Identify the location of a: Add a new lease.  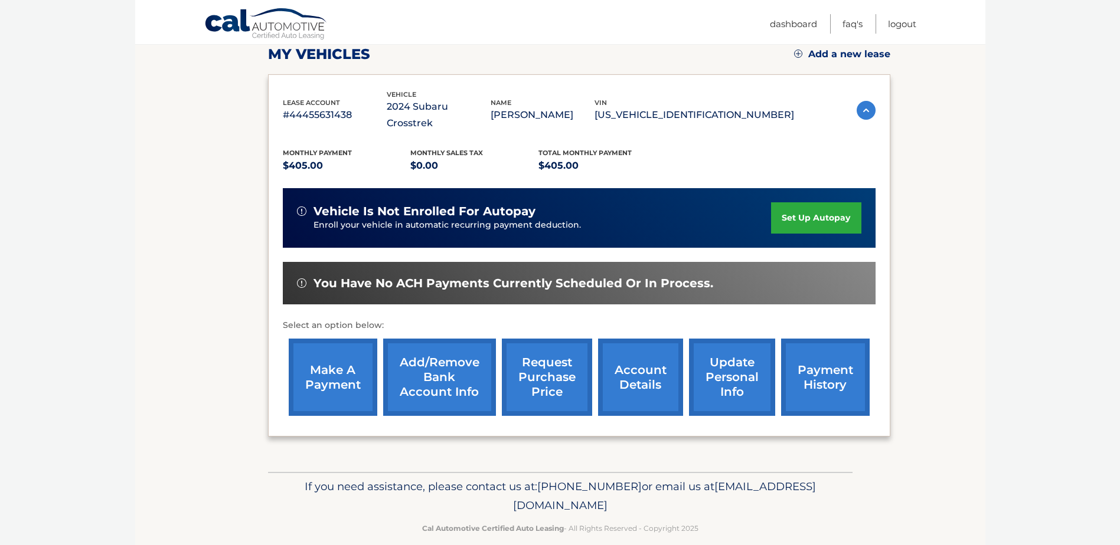
(842, 54).